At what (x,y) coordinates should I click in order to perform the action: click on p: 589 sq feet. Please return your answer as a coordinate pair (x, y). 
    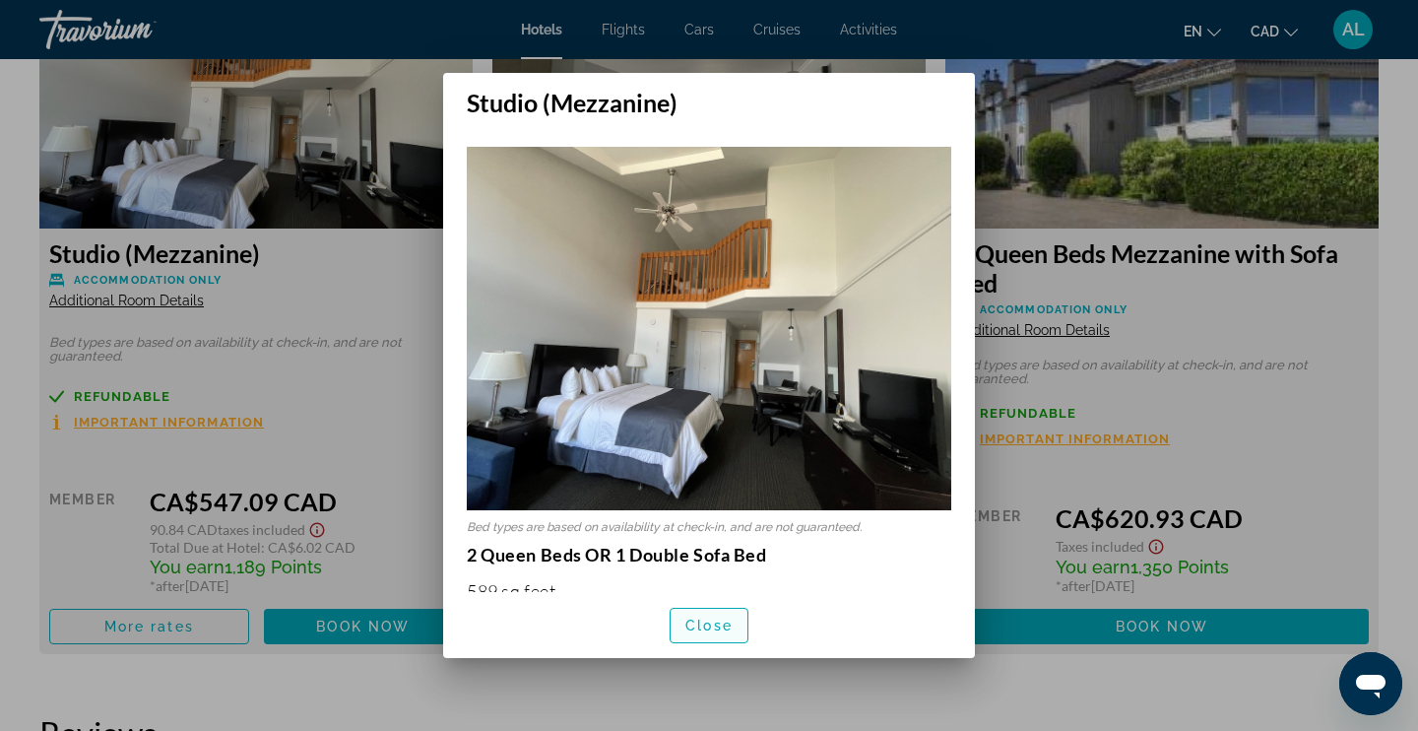
    Looking at the image, I should click on (709, 591).